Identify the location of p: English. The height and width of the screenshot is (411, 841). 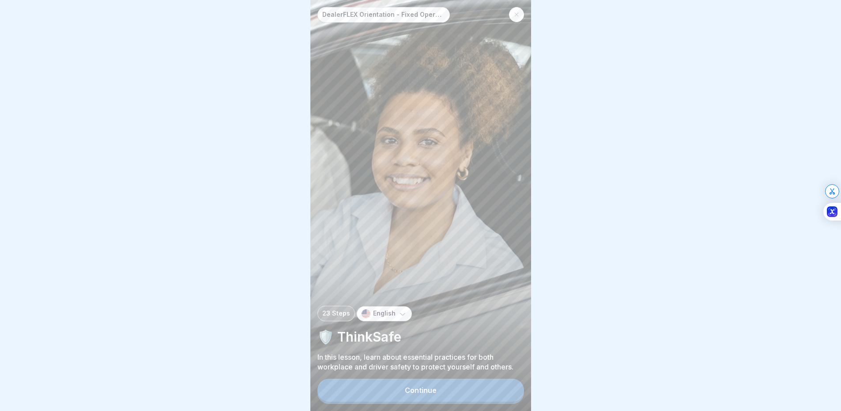
(384, 313).